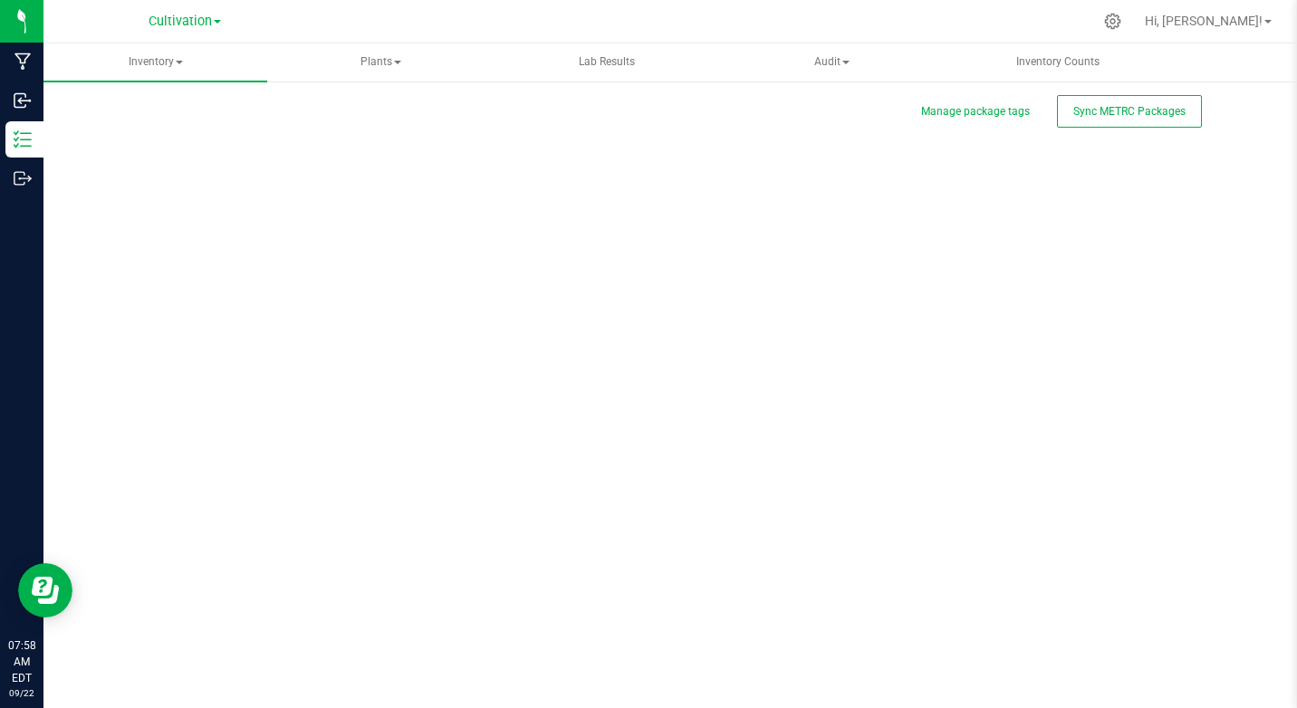 The image size is (1297, 708). What do you see at coordinates (1112, 21) in the screenshot?
I see `div: Manage settings` at bounding box center [1112, 21].